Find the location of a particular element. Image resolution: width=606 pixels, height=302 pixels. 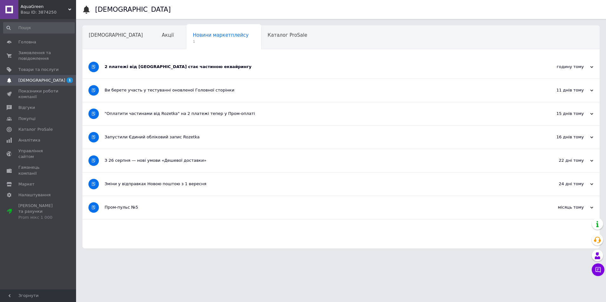

span: Аналітика is located at coordinates (29, 140).